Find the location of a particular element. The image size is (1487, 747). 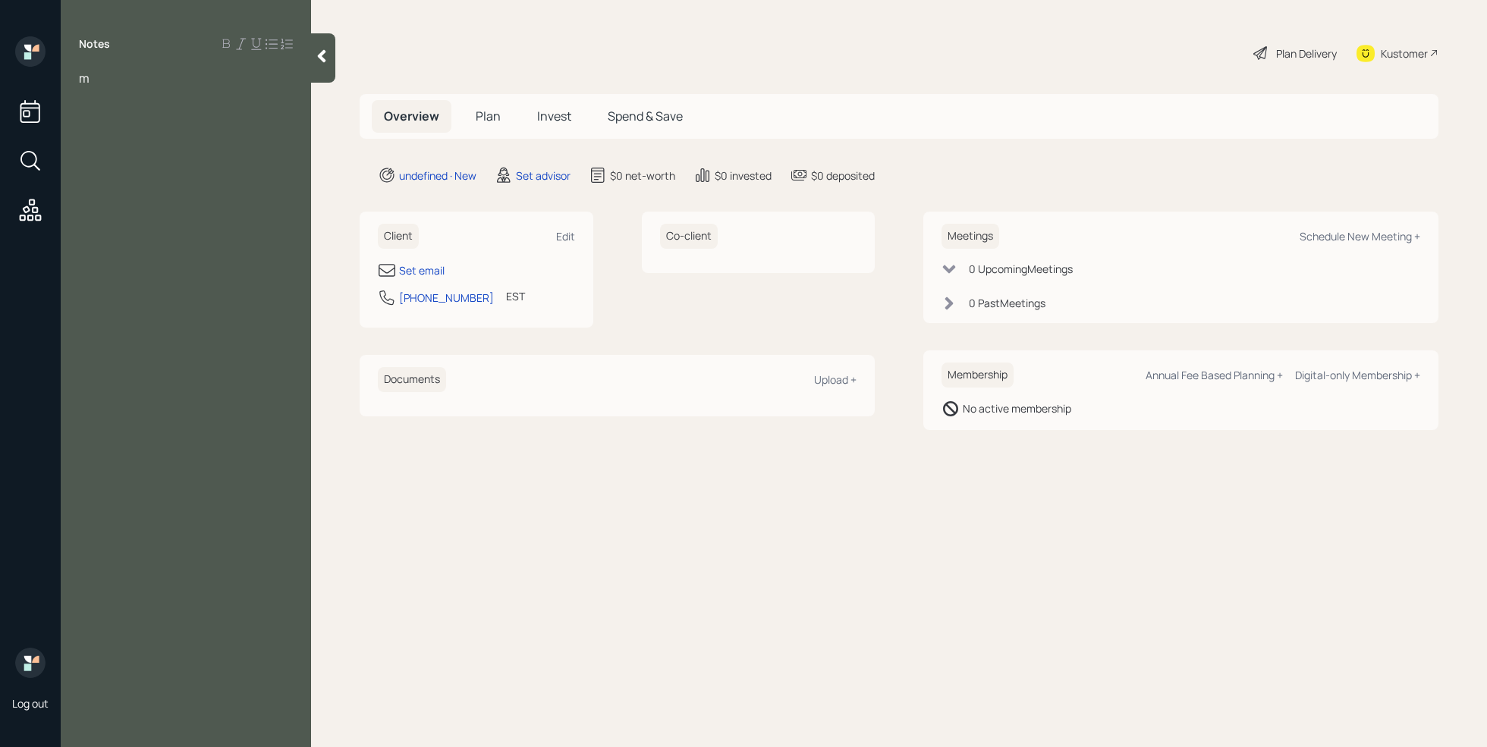

label: Notes is located at coordinates (94, 44).